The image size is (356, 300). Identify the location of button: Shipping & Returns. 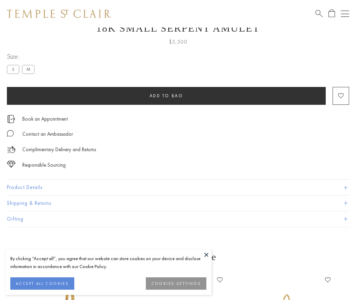
(178, 203).